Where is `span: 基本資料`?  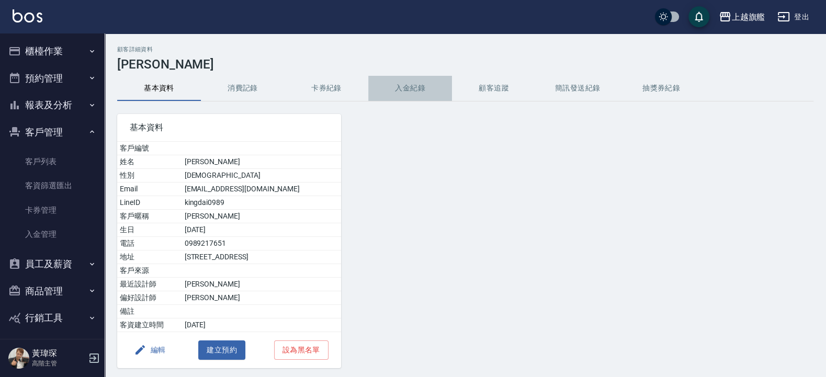
span: 基本資料 is located at coordinates (229, 128).